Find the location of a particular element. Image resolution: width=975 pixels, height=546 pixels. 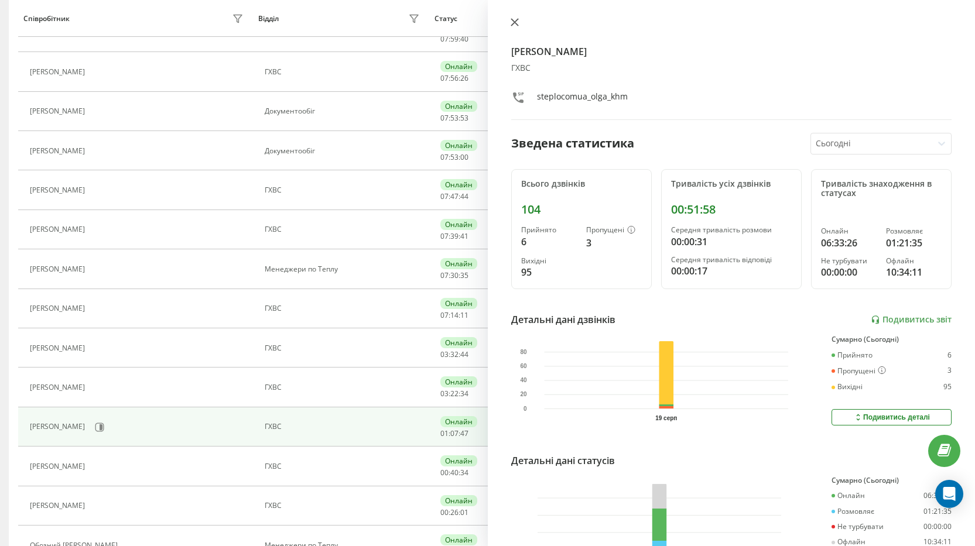

text: 80 is located at coordinates (524, 352).